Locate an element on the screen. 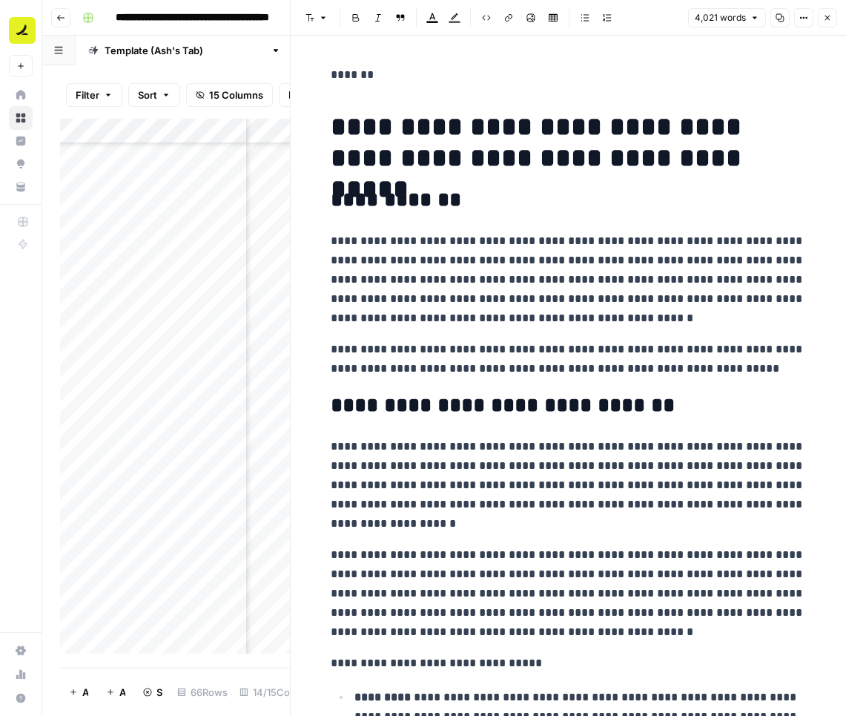 The height and width of the screenshot is (716, 846). a: Usage is located at coordinates (21, 674).